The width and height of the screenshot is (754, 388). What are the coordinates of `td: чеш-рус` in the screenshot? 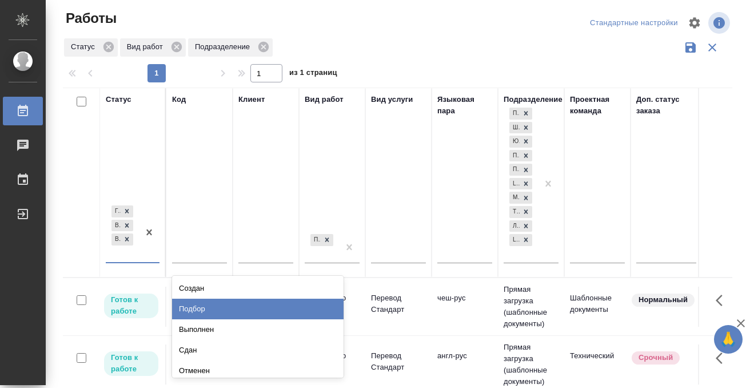 It's located at (465, 307).